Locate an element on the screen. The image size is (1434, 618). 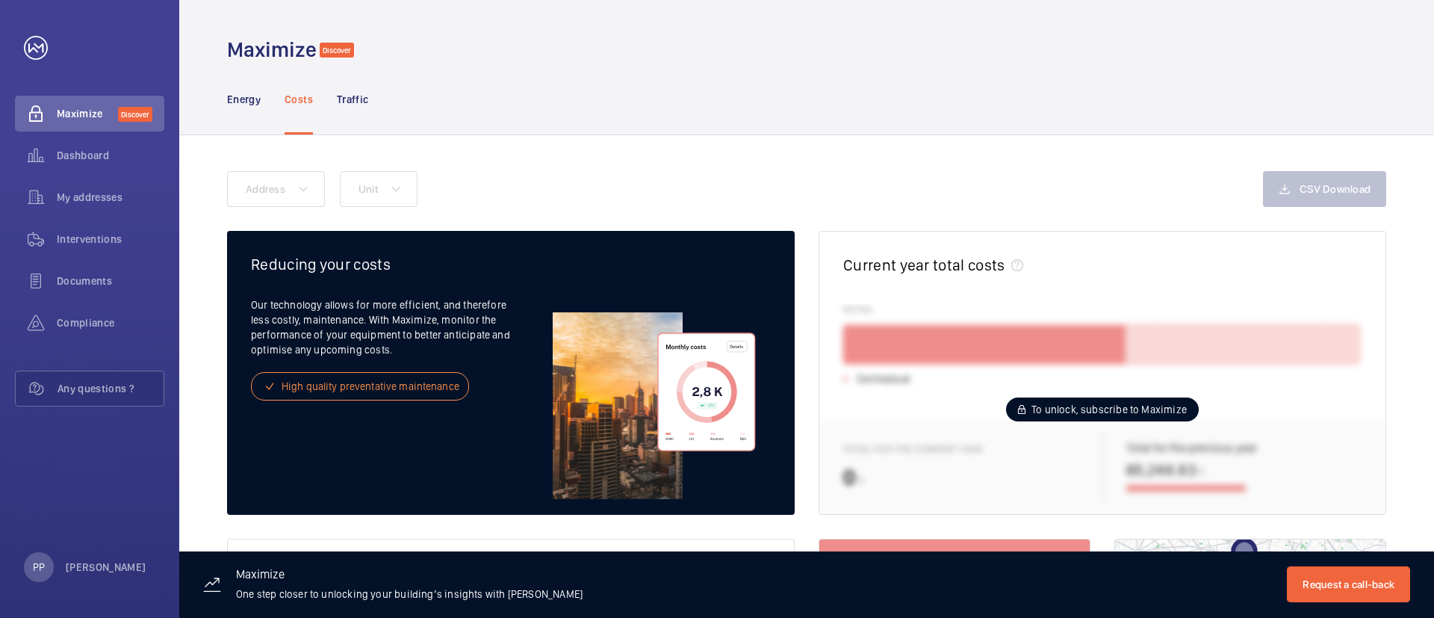
p: Energy is located at coordinates (243, 99).